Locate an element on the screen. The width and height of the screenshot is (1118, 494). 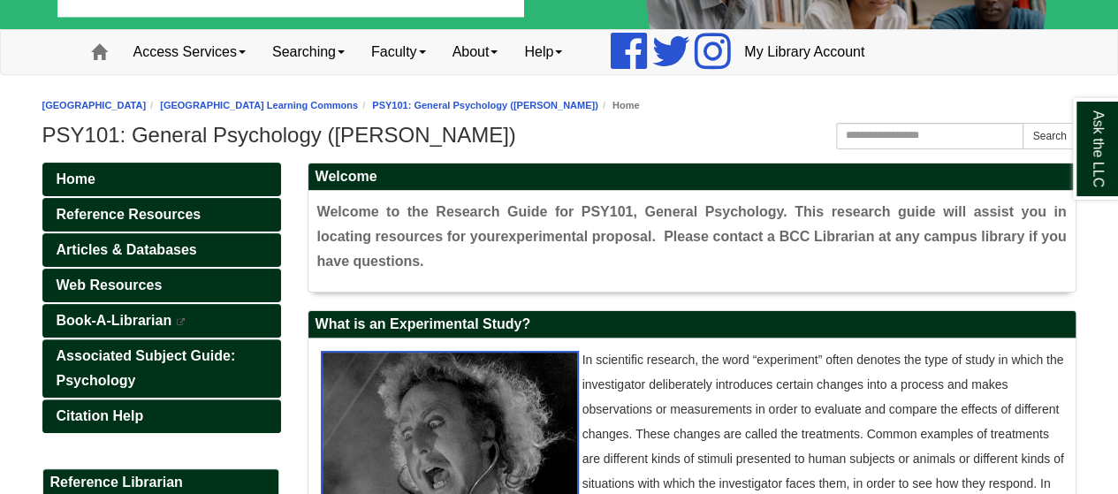
a: Citation Help is located at coordinates (162, 416).